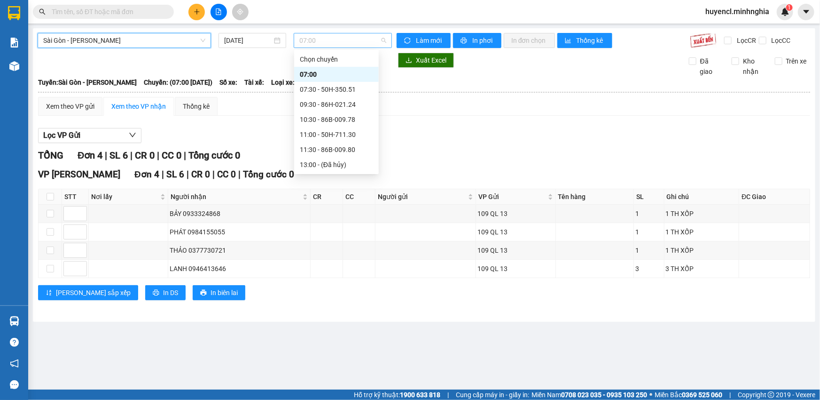 The image size is (820, 400). Describe the element at coordinates (591, 40) in the screenshot. I see `span: Thống kê` at that location.